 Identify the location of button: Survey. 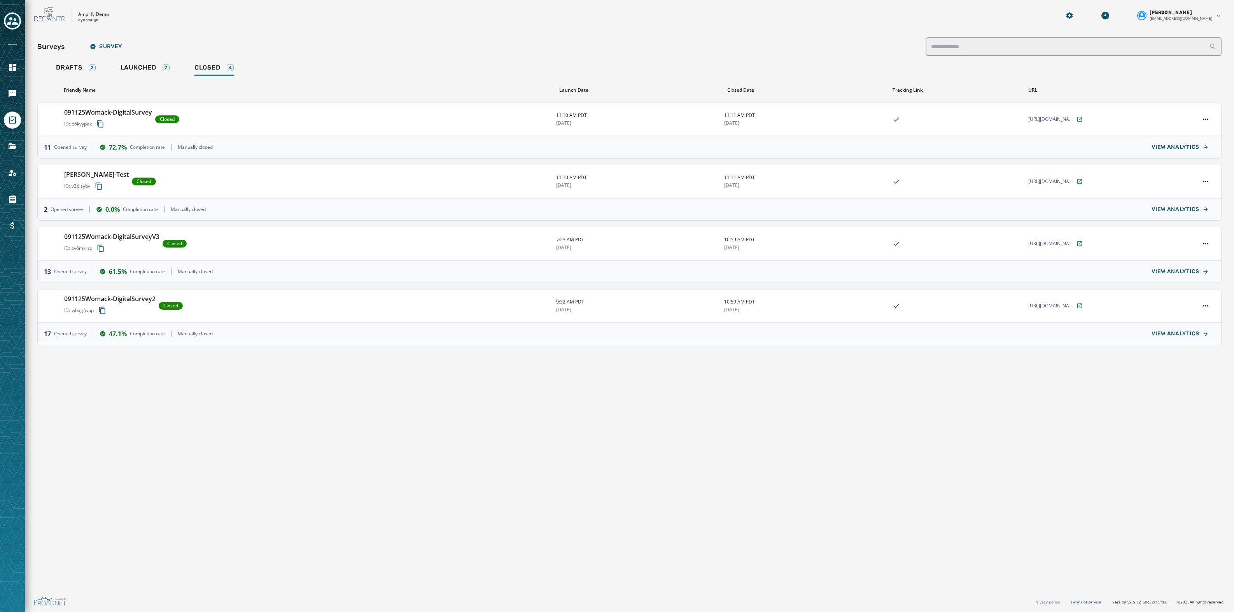
(106, 47).